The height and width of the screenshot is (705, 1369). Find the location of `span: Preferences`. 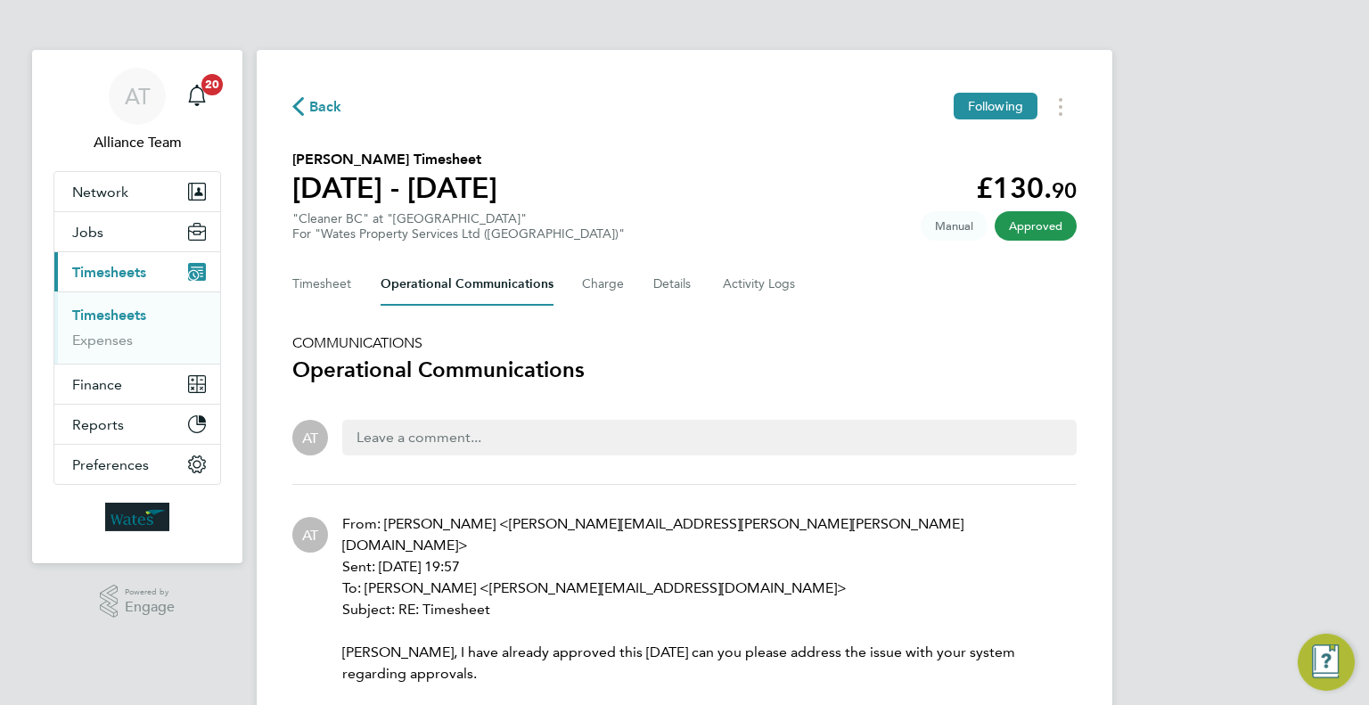

span: Preferences is located at coordinates (111, 465).